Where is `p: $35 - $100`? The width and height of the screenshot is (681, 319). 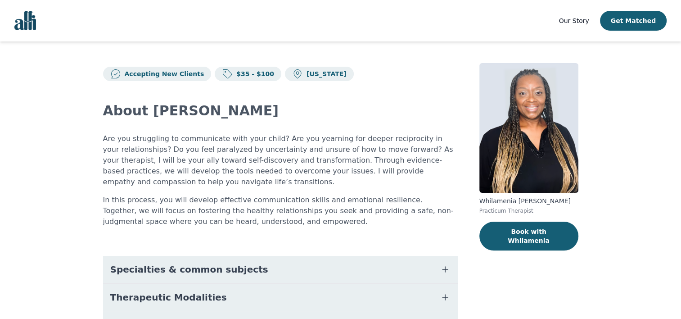
p: $35 - $100 is located at coordinates (253, 74).